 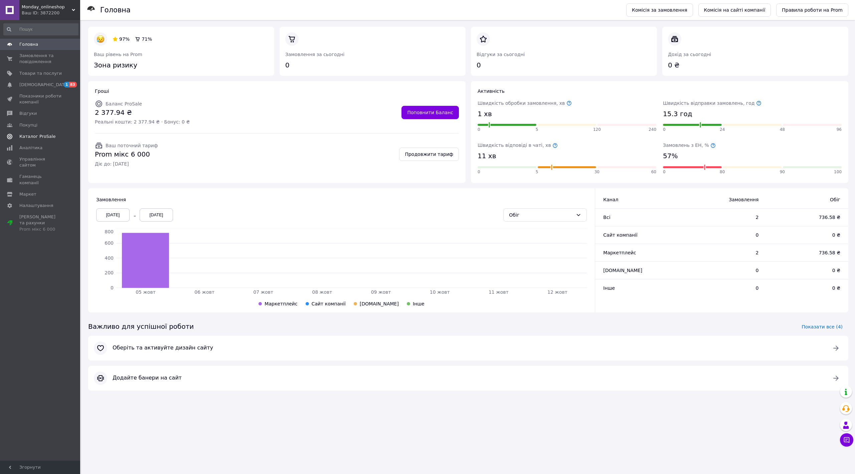 I want to click on span: 97%, so click(x=124, y=39).